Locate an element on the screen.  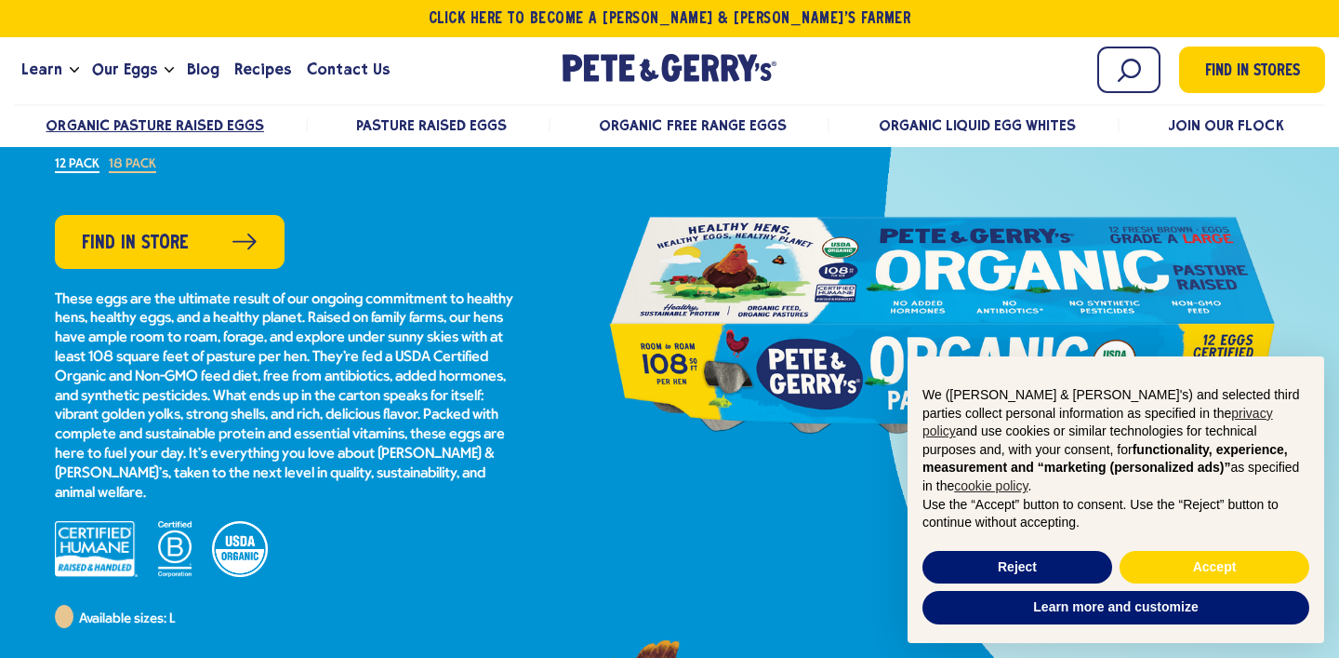
a: Blog is located at coordinates (203, 70).